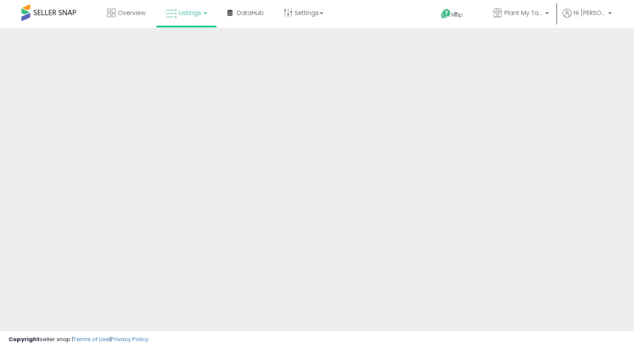 This screenshot has width=634, height=348. What do you see at coordinates (457, 15) in the screenshot?
I see `a: Help` at bounding box center [457, 15].